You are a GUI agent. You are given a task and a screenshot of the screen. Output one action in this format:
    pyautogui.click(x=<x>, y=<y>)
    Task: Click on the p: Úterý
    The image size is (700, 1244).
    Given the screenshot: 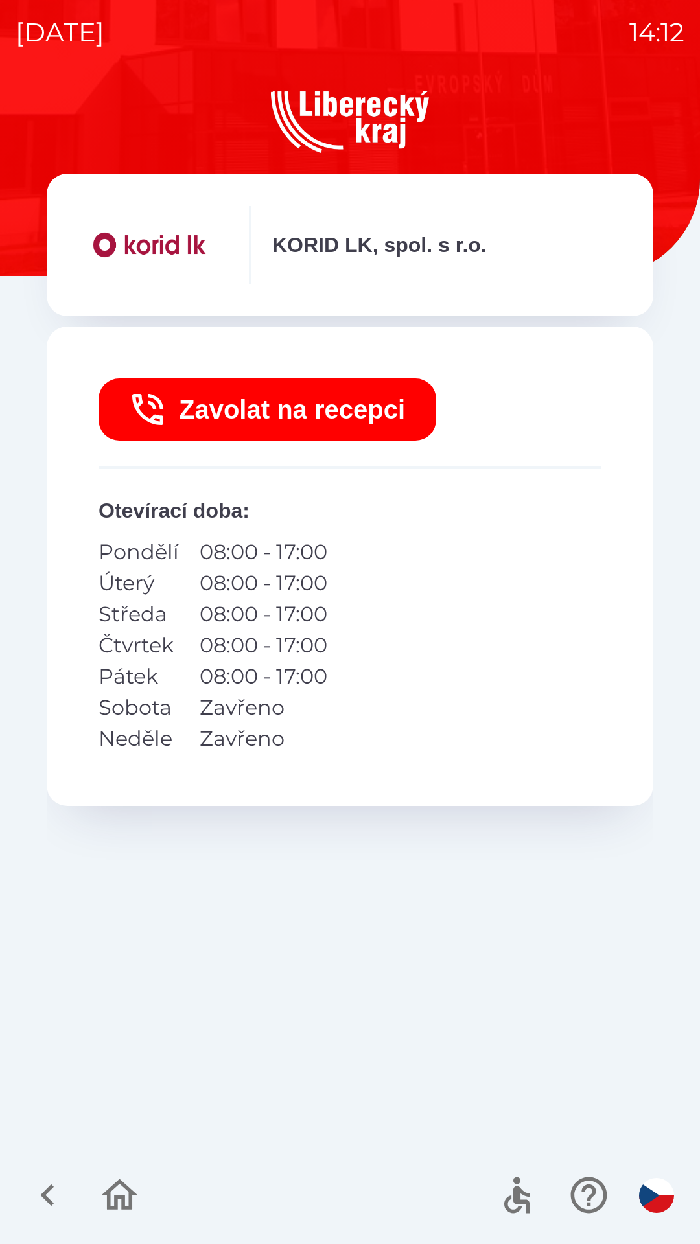 What is the action you would take?
    pyautogui.click(x=139, y=583)
    